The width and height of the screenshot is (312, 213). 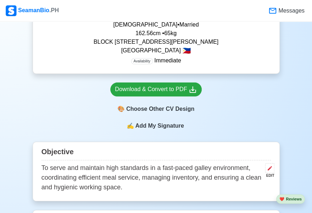 What do you see at coordinates (156, 89) in the screenshot?
I see `div: Download & Convert to PDF` at bounding box center [156, 89].